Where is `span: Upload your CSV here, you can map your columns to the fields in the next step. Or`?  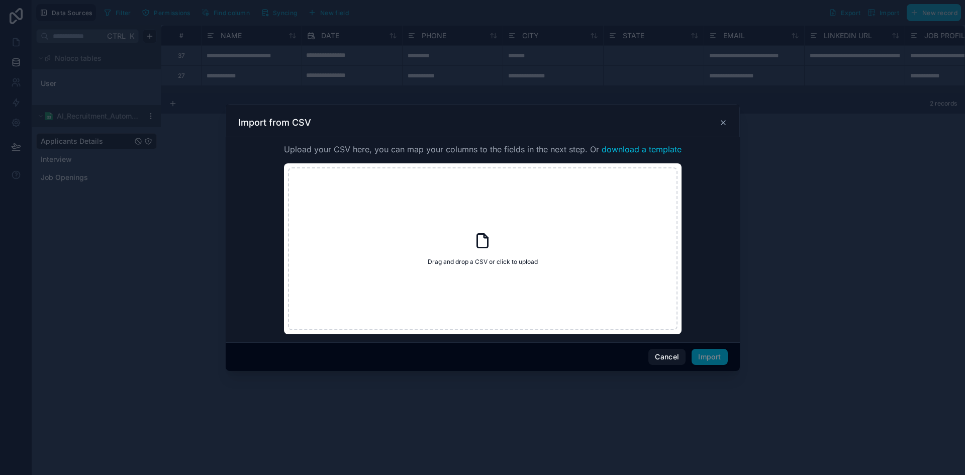 span: Upload your CSV here, you can map your columns to the fields in the next step. Or is located at coordinates (482, 149).